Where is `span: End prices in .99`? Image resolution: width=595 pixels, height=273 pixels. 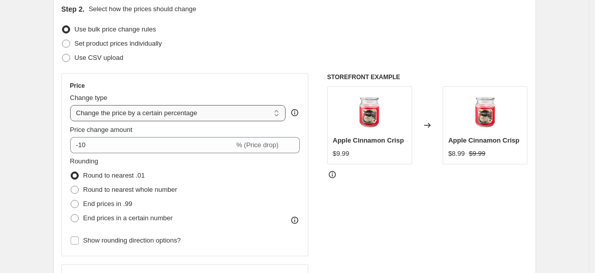 span: End prices in .99 is located at coordinates (108, 204).